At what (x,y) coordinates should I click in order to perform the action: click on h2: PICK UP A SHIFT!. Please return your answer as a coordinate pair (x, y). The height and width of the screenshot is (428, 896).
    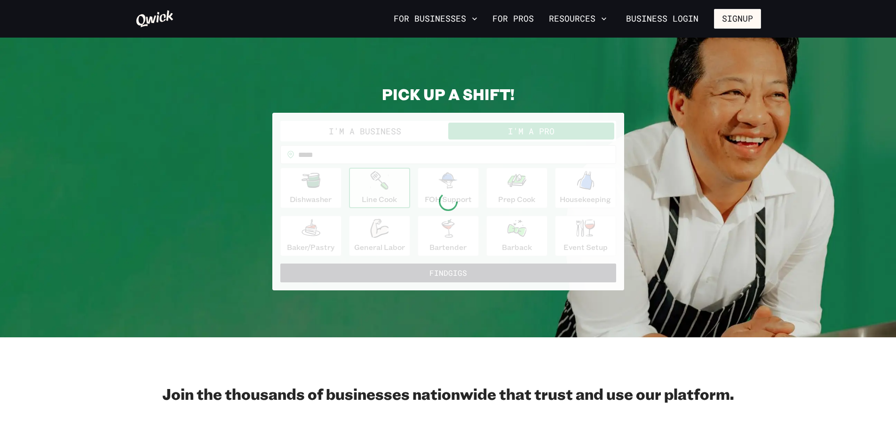
    Looking at the image, I should click on (448, 94).